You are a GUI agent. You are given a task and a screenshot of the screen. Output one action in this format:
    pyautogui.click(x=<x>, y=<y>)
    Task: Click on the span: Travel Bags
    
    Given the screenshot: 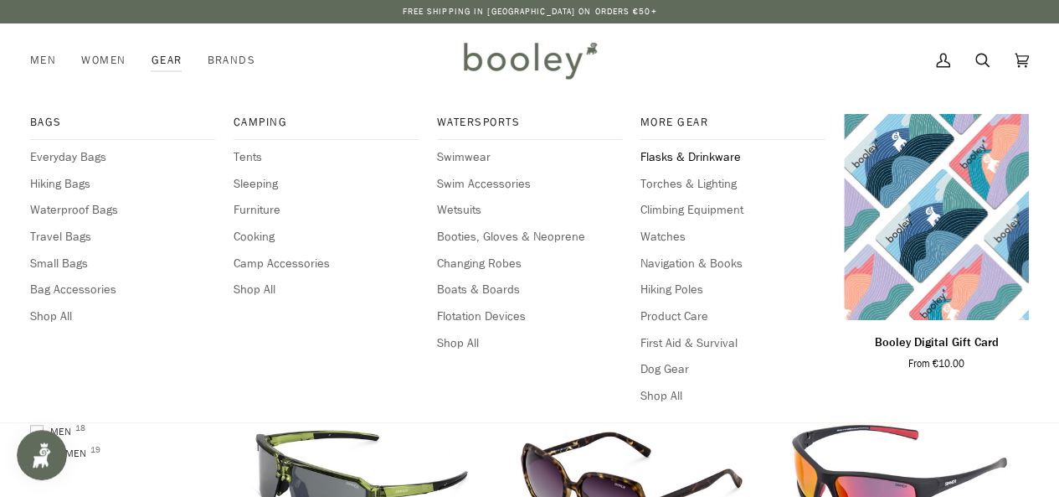 What is the action you would take?
    pyautogui.click(x=122, y=237)
    